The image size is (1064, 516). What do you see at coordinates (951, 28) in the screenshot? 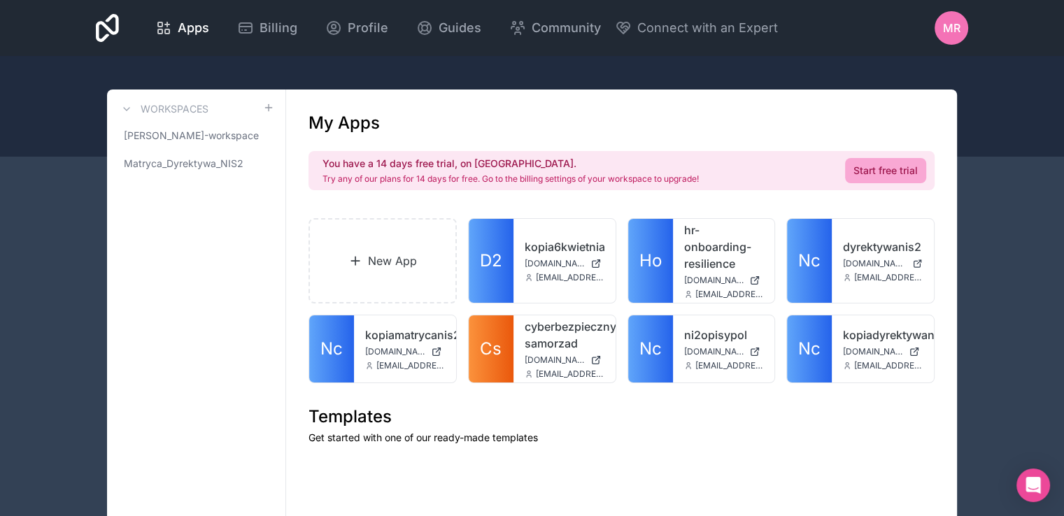
I see `span: MR` at bounding box center [951, 28].